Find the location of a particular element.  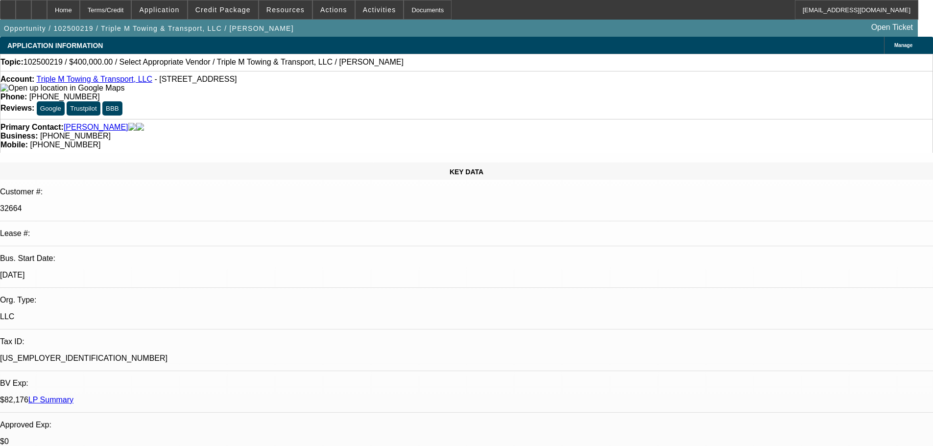

span: APPLICATION INFORMATION is located at coordinates (55, 46).